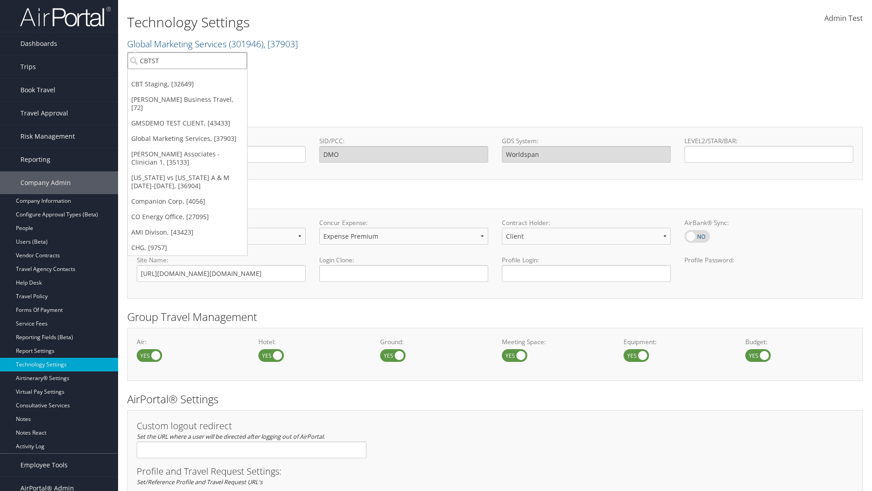  What do you see at coordinates (495, 399) in the screenshot?
I see `h2: AirPortal® Settings` at bounding box center [495, 399].